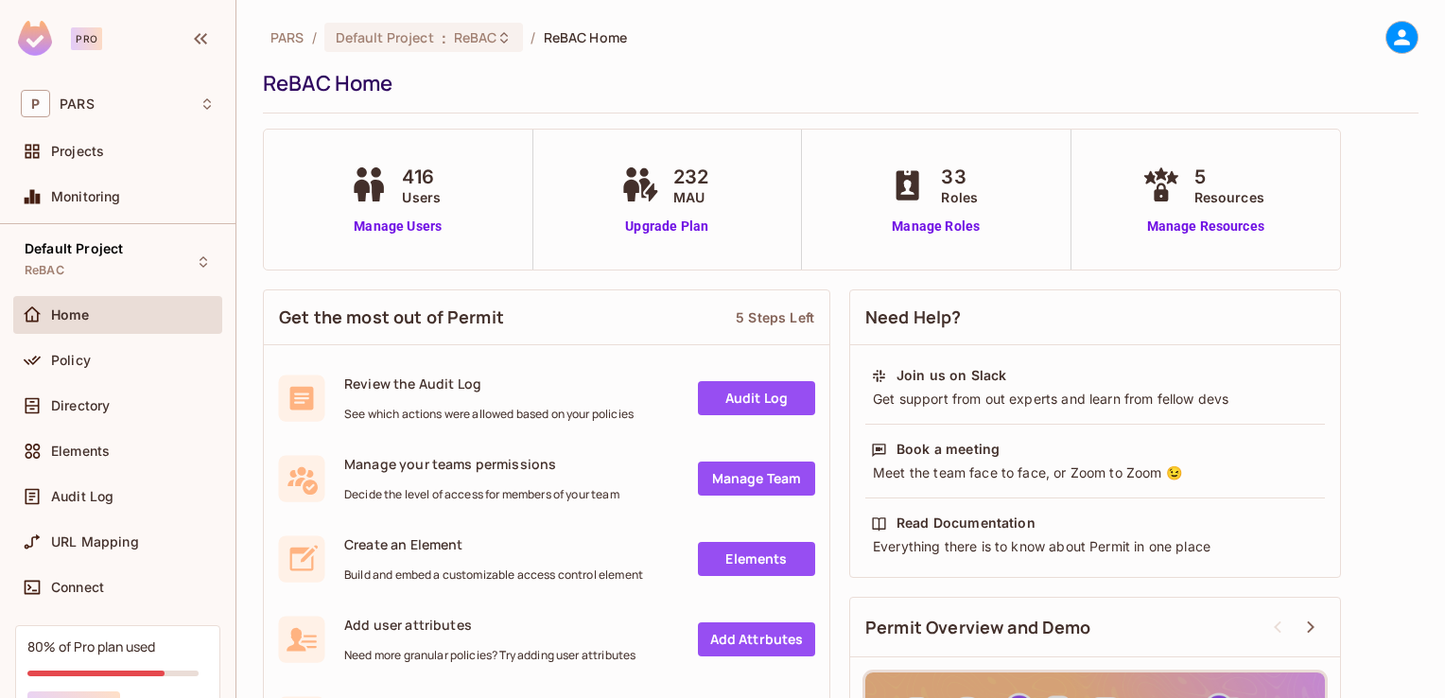 The image size is (1445, 698). What do you see at coordinates (86, 197) in the screenshot?
I see `span: Monitoring` at bounding box center [86, 197].